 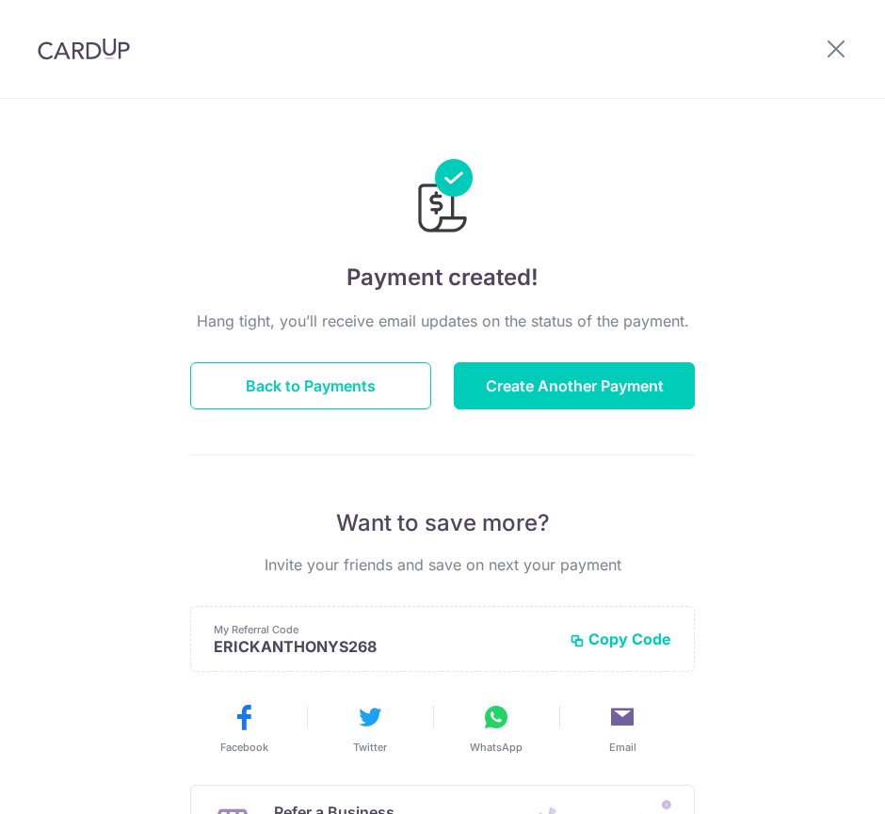 What do you see at coordinates (622, 729) in the screenshot?
I see `button: Email` at bounding box center [622, 729].